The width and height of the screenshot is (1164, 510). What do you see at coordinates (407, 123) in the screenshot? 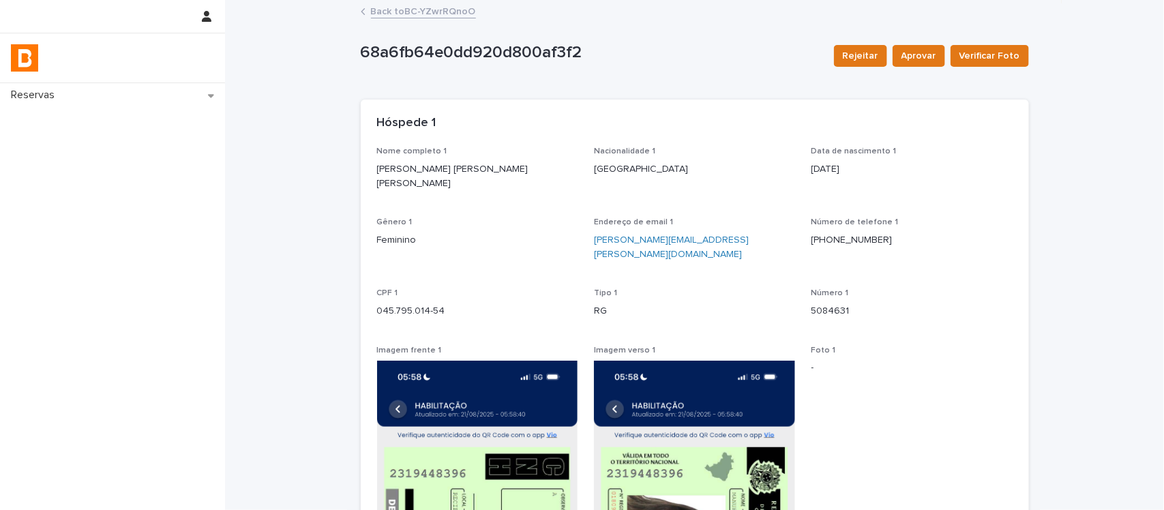
I see `h2: Hóspede 1` at bounding box center [407, 123].